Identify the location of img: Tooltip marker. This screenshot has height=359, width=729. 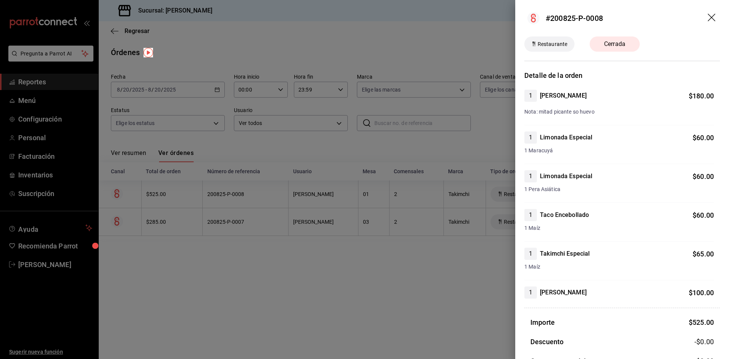
(148, 52).